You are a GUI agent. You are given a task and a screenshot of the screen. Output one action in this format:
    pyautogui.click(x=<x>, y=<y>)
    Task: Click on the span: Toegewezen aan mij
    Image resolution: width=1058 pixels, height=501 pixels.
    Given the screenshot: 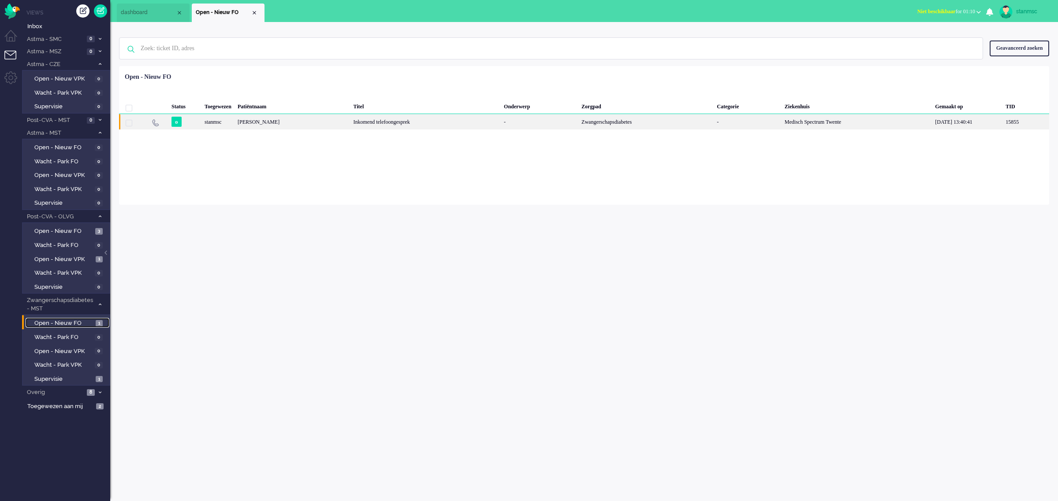 What is the action you would take?
    pyautogui.click(x=60, y=407)
    